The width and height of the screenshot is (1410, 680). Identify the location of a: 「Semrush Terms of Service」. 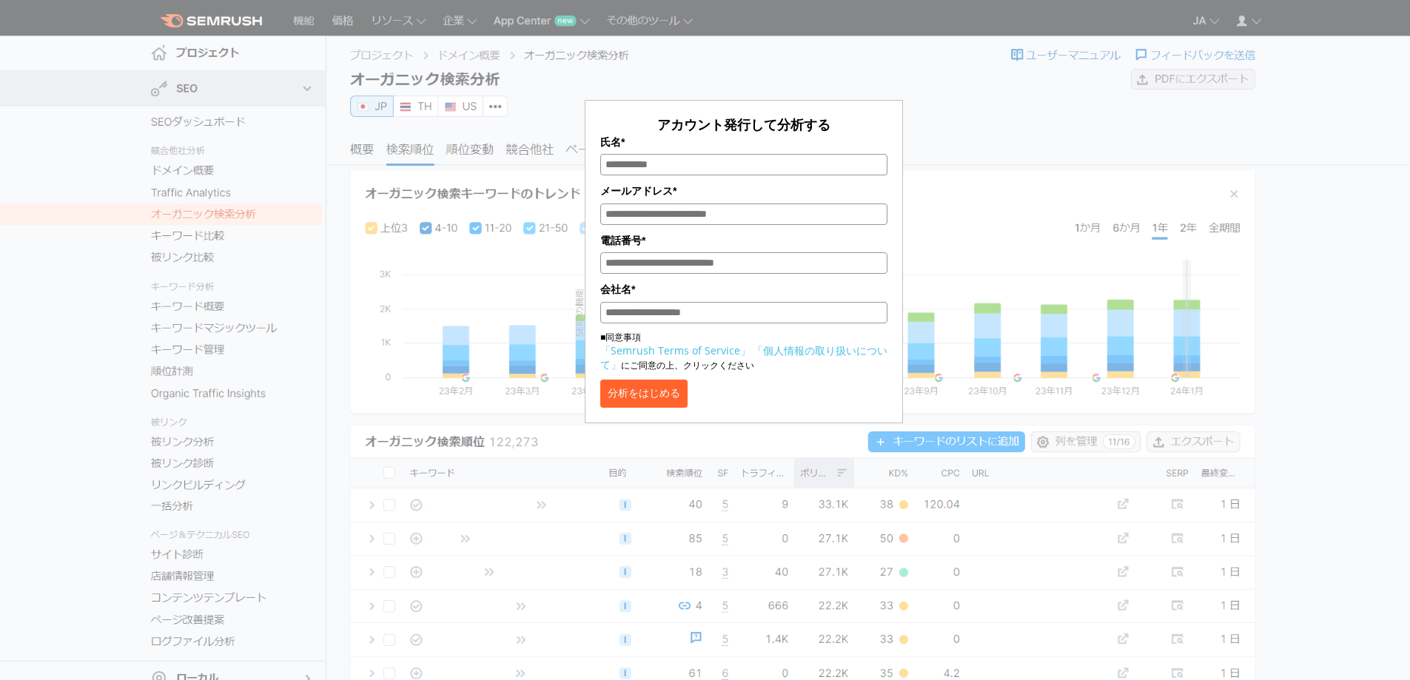
(675, 350).